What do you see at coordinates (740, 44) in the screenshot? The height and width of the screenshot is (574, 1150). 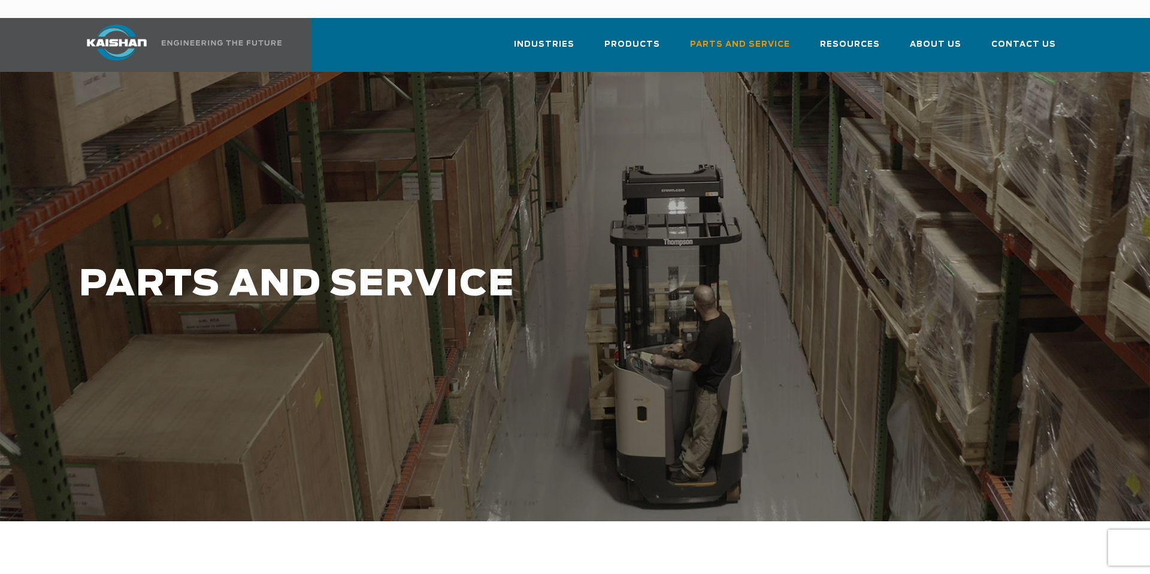 I see `span: Parts and Service` at bounding box center [740, 44].